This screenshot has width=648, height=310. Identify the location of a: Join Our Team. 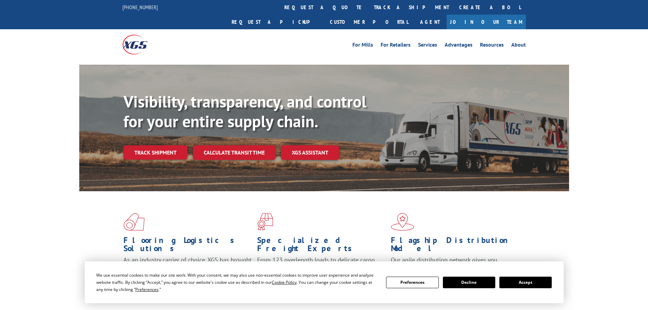
(486, 22).